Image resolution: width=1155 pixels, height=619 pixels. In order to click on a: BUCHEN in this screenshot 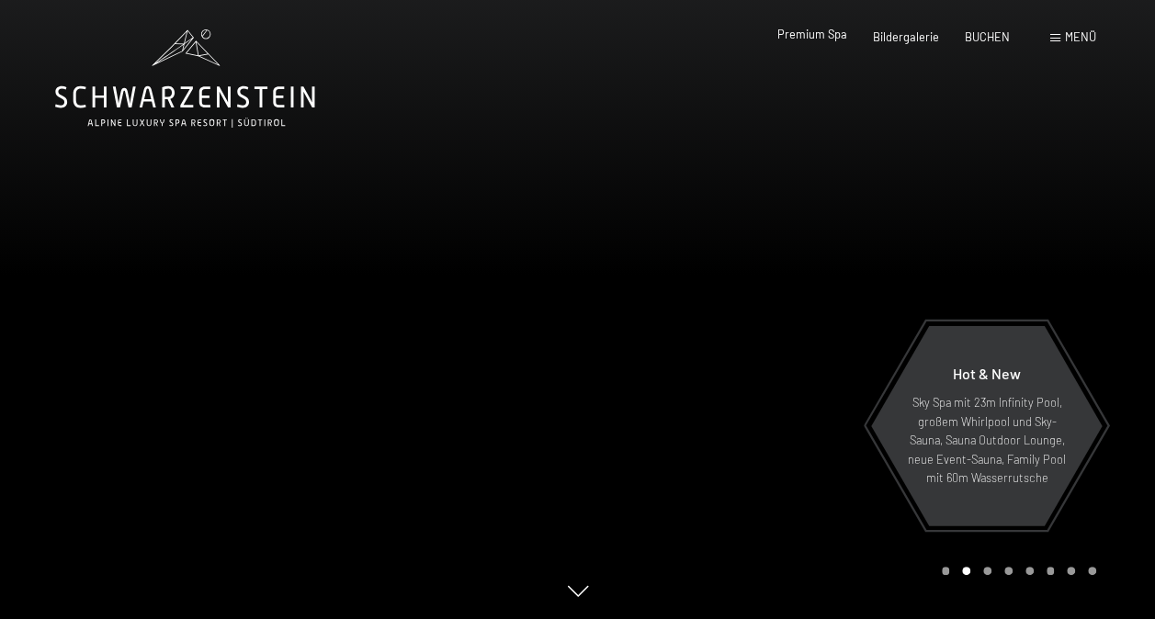, I will do `click(987, 37)`.